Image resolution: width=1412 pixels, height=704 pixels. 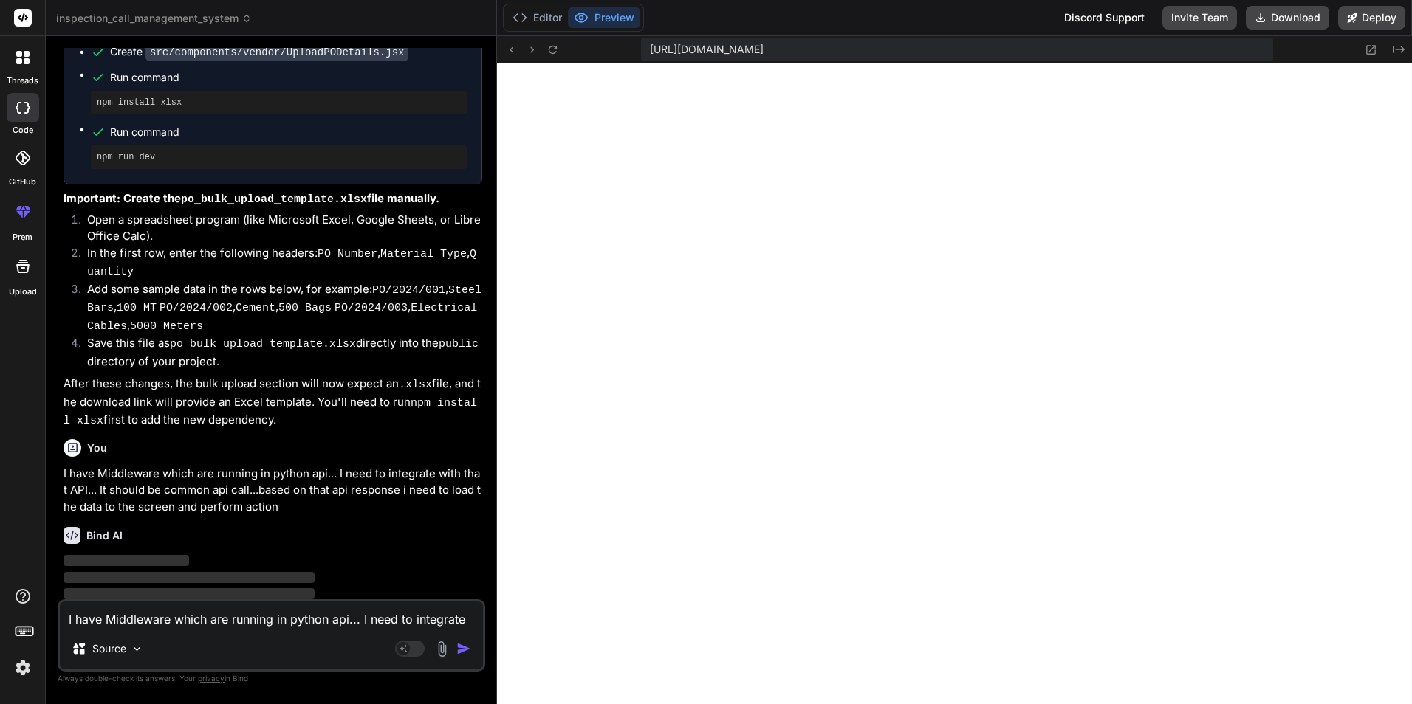 What do you see at coordinates (22, 80) in the screenshot?
I see `label: threads` at bounding box center [22, 80].